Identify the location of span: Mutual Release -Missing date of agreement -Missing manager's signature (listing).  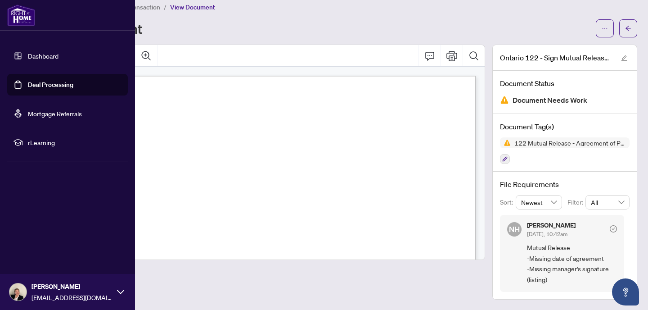
(572, 263).